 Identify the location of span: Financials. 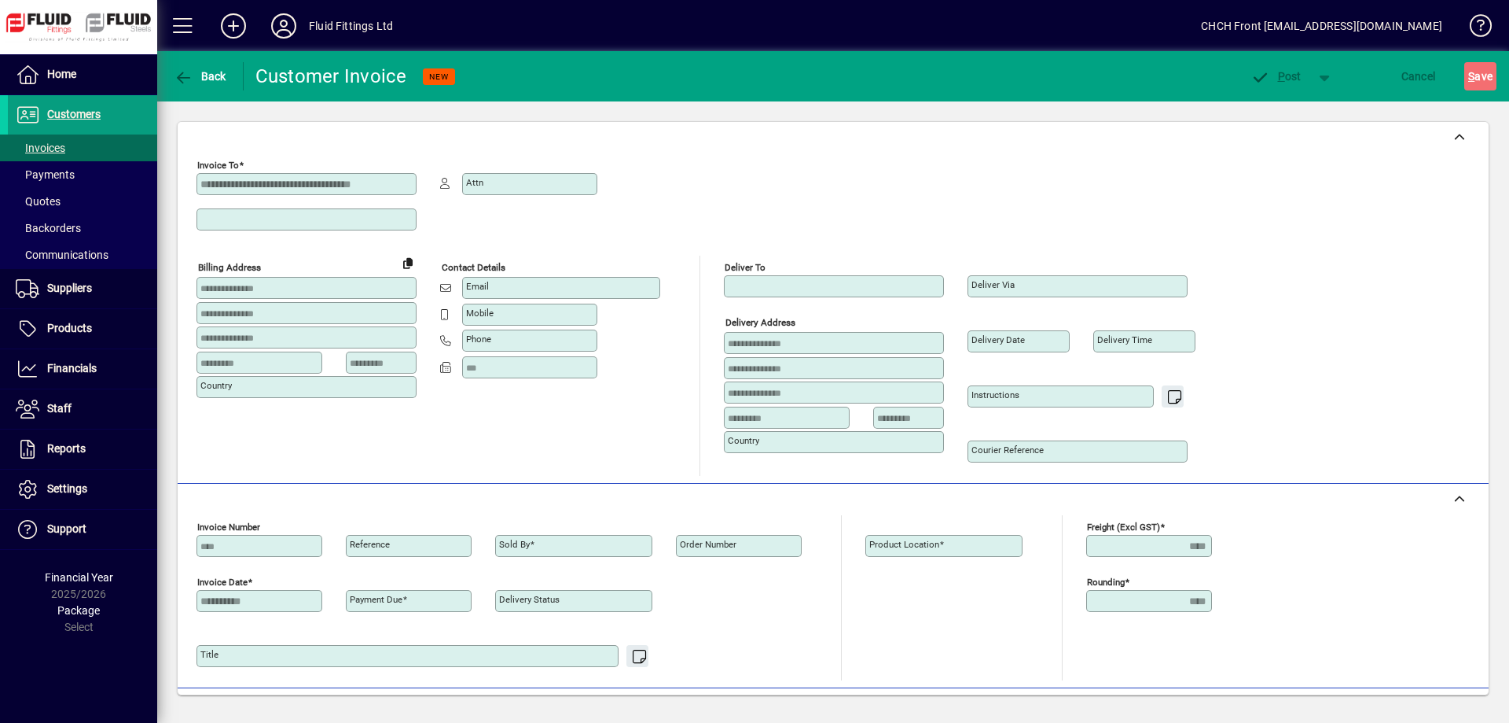
(72, 368).